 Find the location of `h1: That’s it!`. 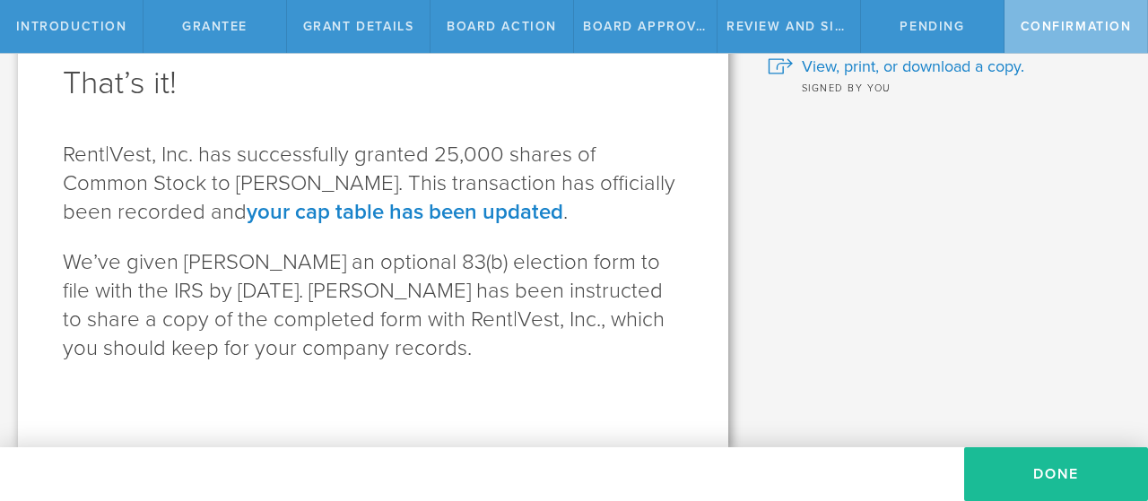

h1: That’s it! is located at coordinates (373, 83).